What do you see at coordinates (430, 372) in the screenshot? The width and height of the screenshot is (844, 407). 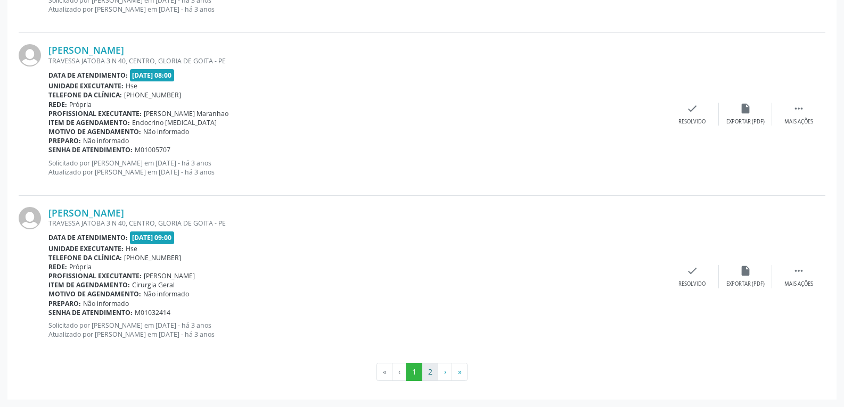 I see `button: Go to page 2` at bounding box center [430, 372].